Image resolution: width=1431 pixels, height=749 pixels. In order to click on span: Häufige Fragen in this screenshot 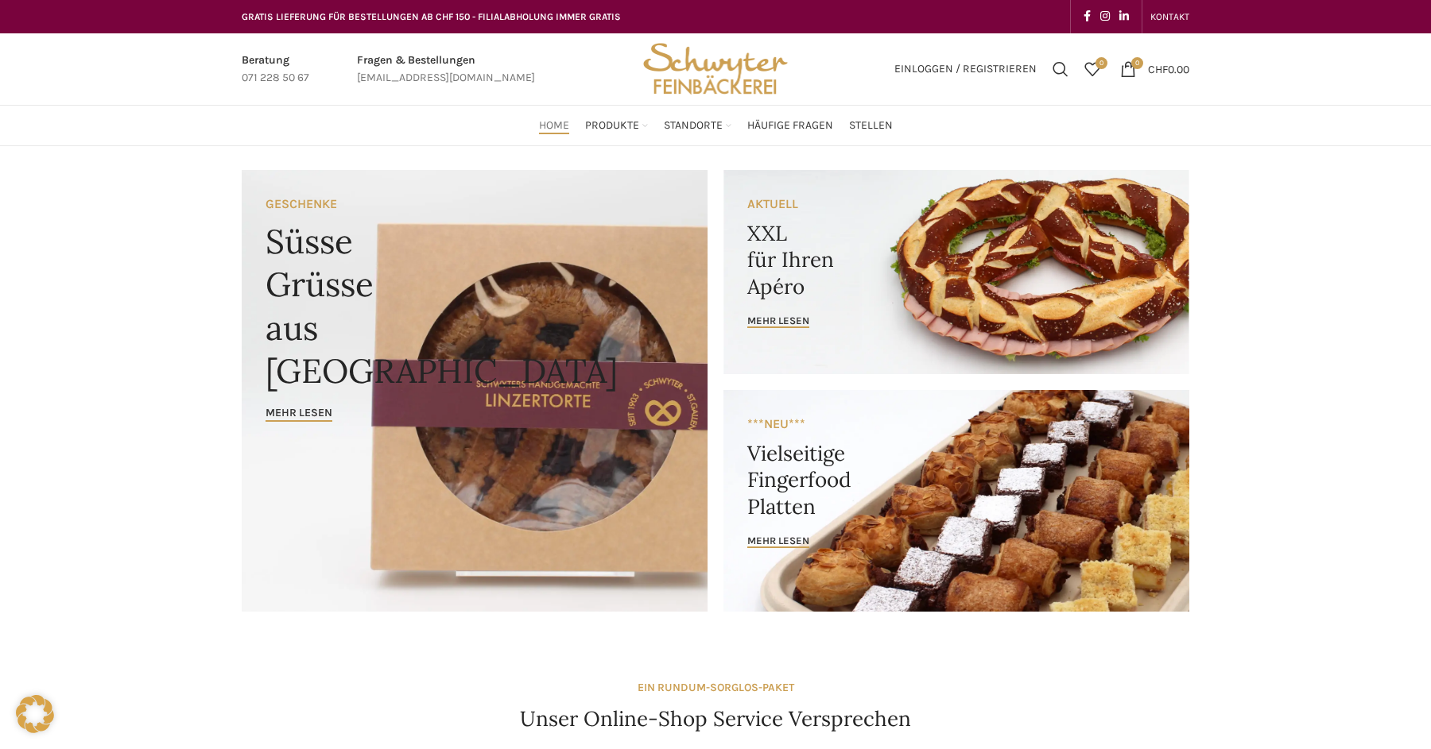, I will do `click(790, 126)`.